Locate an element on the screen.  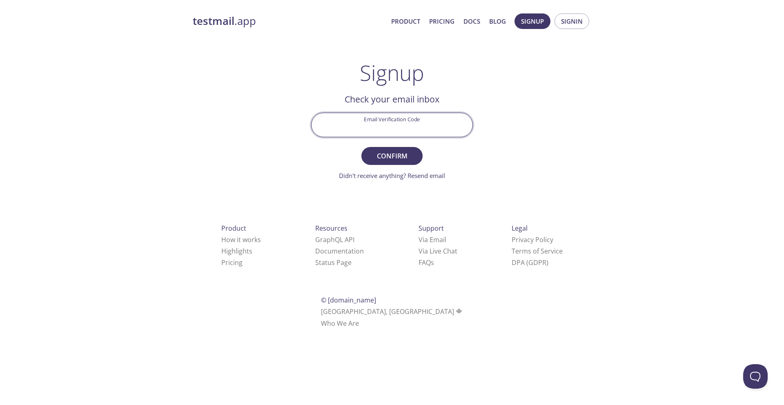
a: Blog is located at coordinates (497, 21).